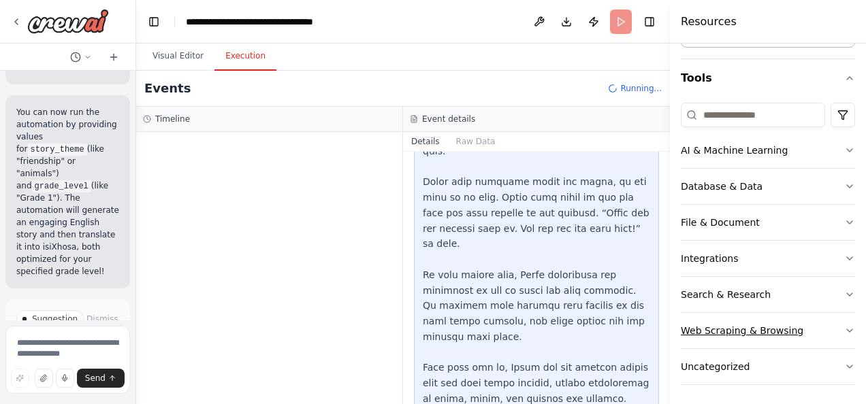  Describe the element at coordinates (245, 57) in the screenshot. I see `button: Execution` at that location.